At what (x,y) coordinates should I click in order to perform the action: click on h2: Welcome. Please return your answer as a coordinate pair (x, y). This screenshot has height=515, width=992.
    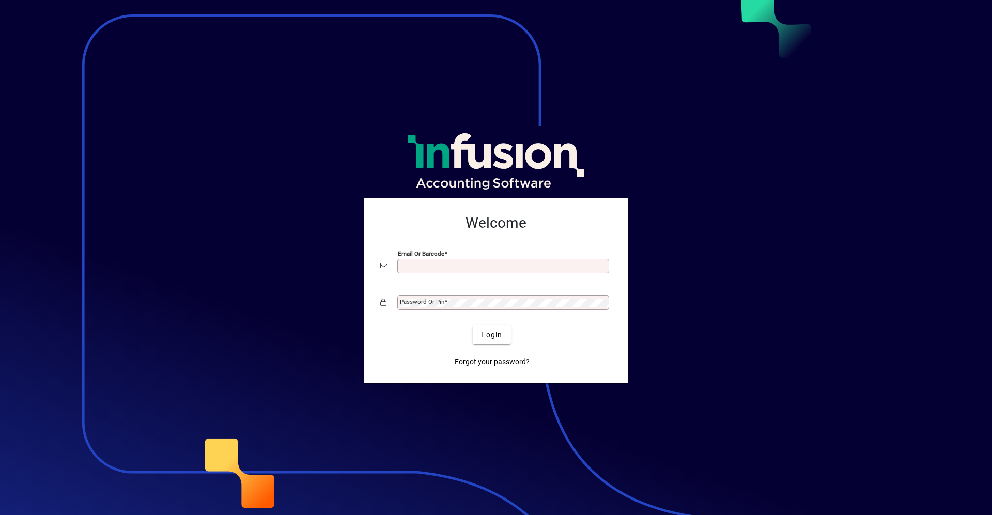
    Looking at the image, I should click on (496, 223).